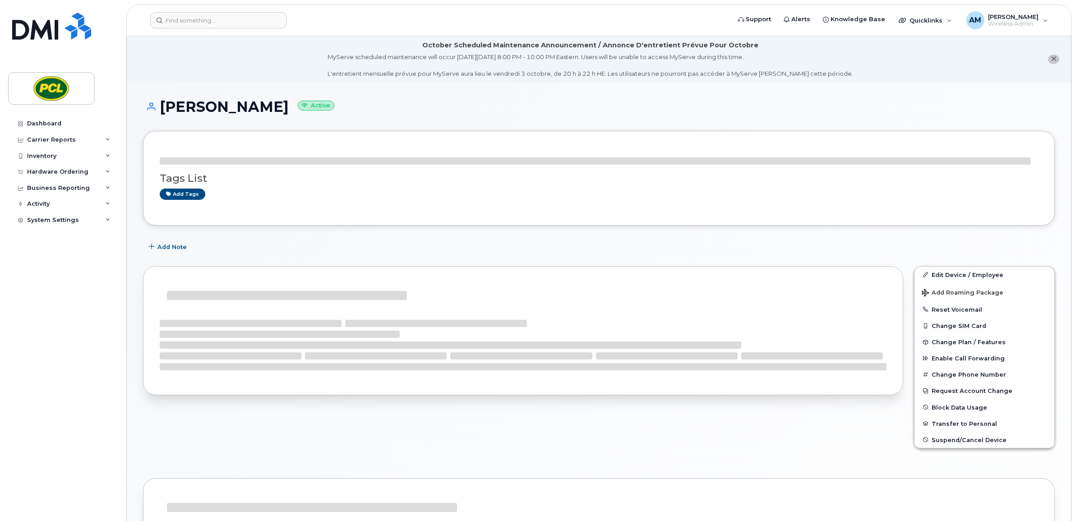 The width and height of the screenshot is (1076, 521). What do you see at coordinates (169, 247) in the screenshot?
I see `button: Add Note` at bounding box center [169, 247].